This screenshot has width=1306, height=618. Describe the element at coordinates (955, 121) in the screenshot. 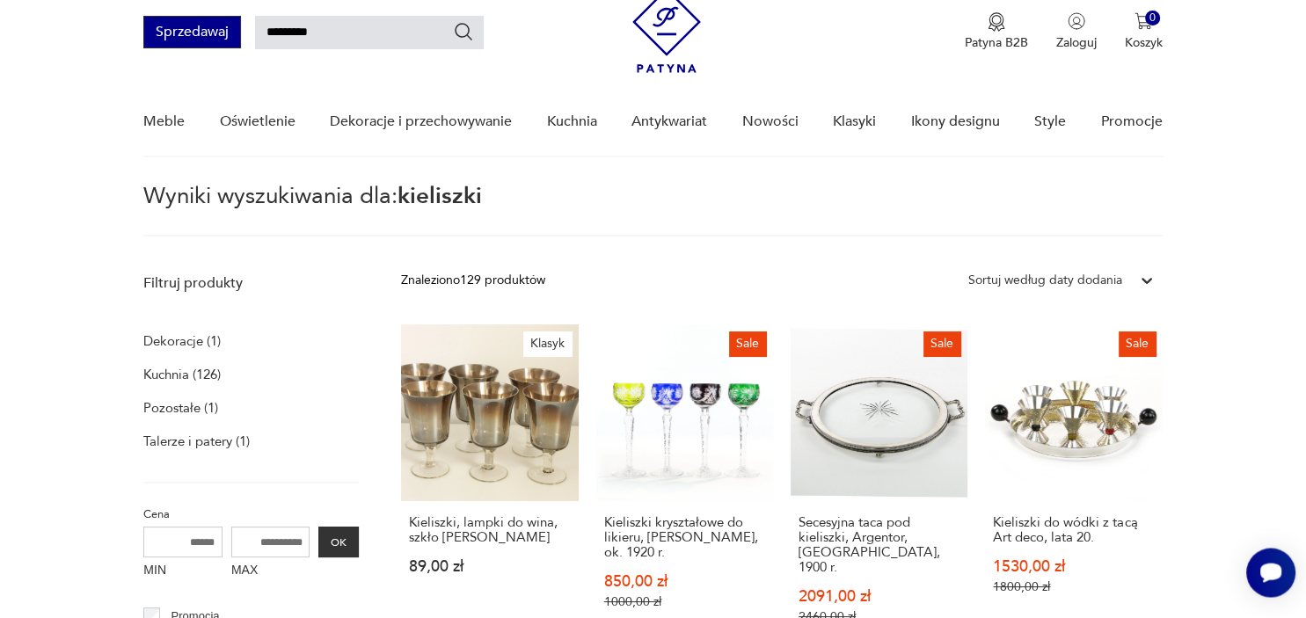

I see `a: Ikony designu` at that location.